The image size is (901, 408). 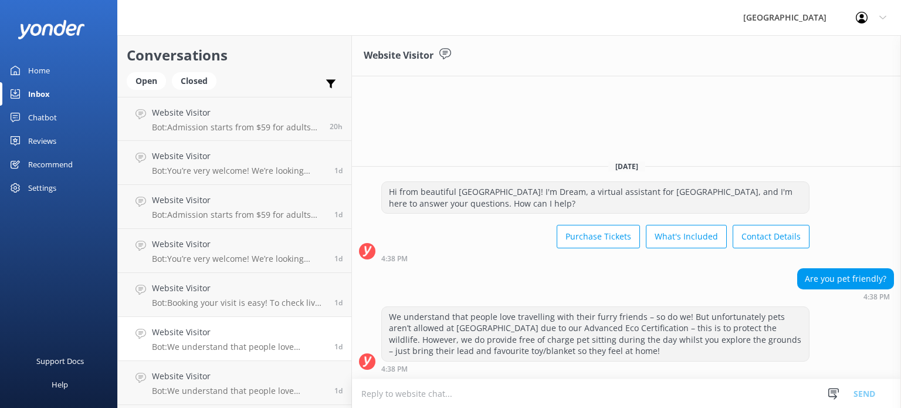 What do you see at coordinates (194, 81) in the screenshot?
I see `div: Closed` at bounding box center [194, 81].